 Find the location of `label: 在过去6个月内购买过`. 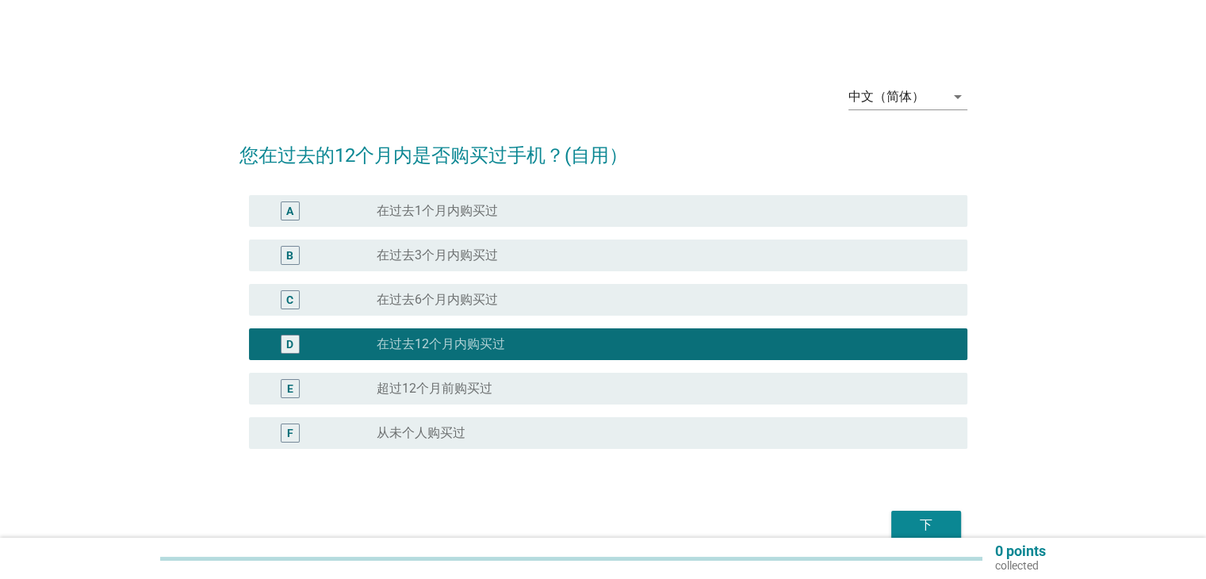

label: 在过去6个月内购买过 is located at coordinates (437, 300).